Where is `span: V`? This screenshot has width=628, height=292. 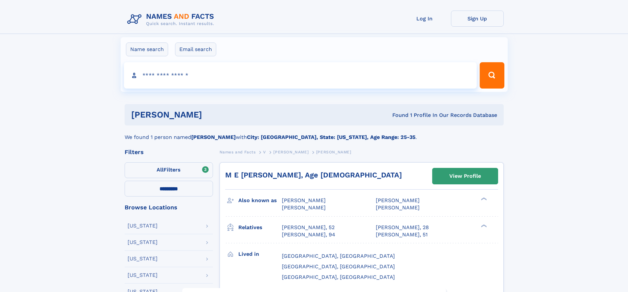 span: V is located at coordinates (264, 152).